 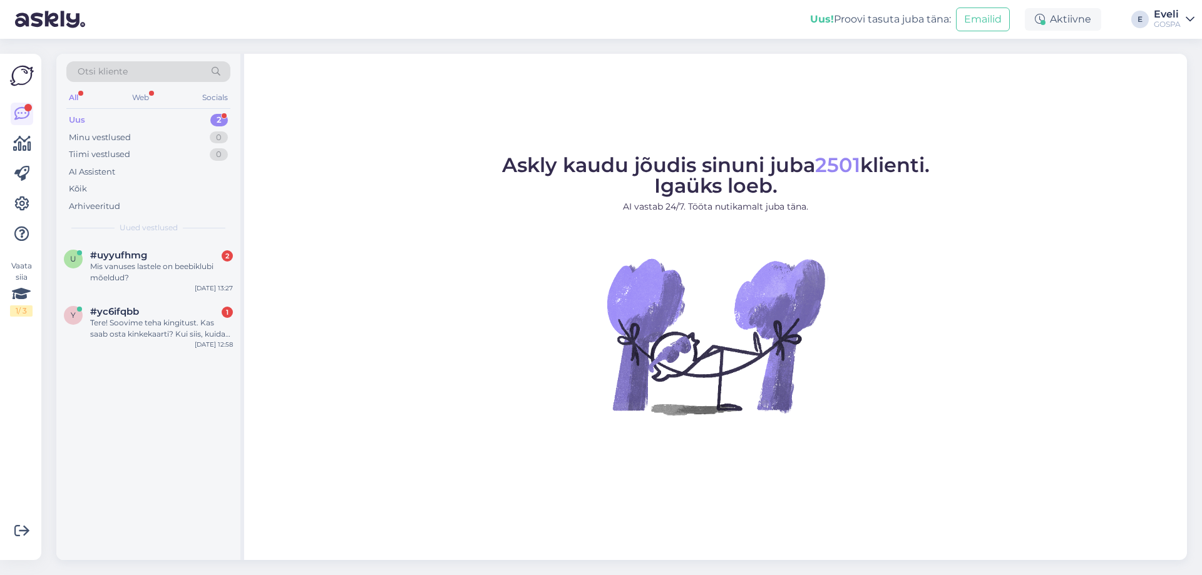 I want to click on div: E, so click(x=1140, y=19).